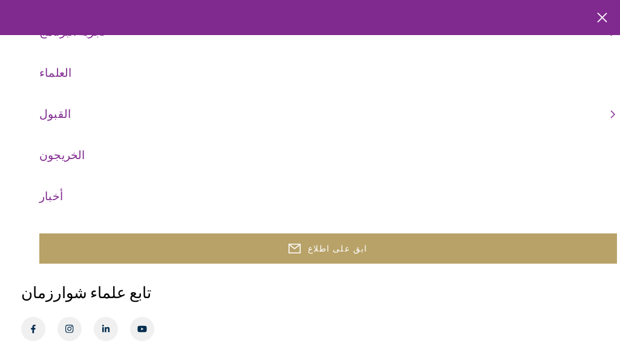  What do you see at coordinates (328, 249) in the screenshot?
I see `button: ابق على اطلاع` at bounding box center [328, 249].